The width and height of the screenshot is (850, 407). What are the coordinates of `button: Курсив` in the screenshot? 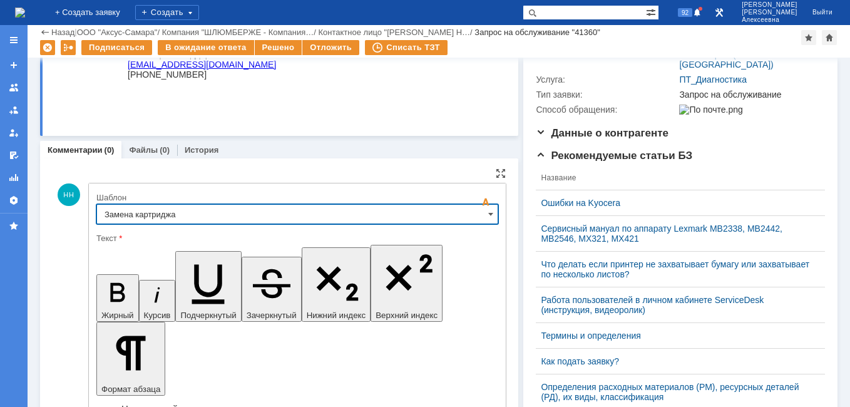 It's located at (157, 300).